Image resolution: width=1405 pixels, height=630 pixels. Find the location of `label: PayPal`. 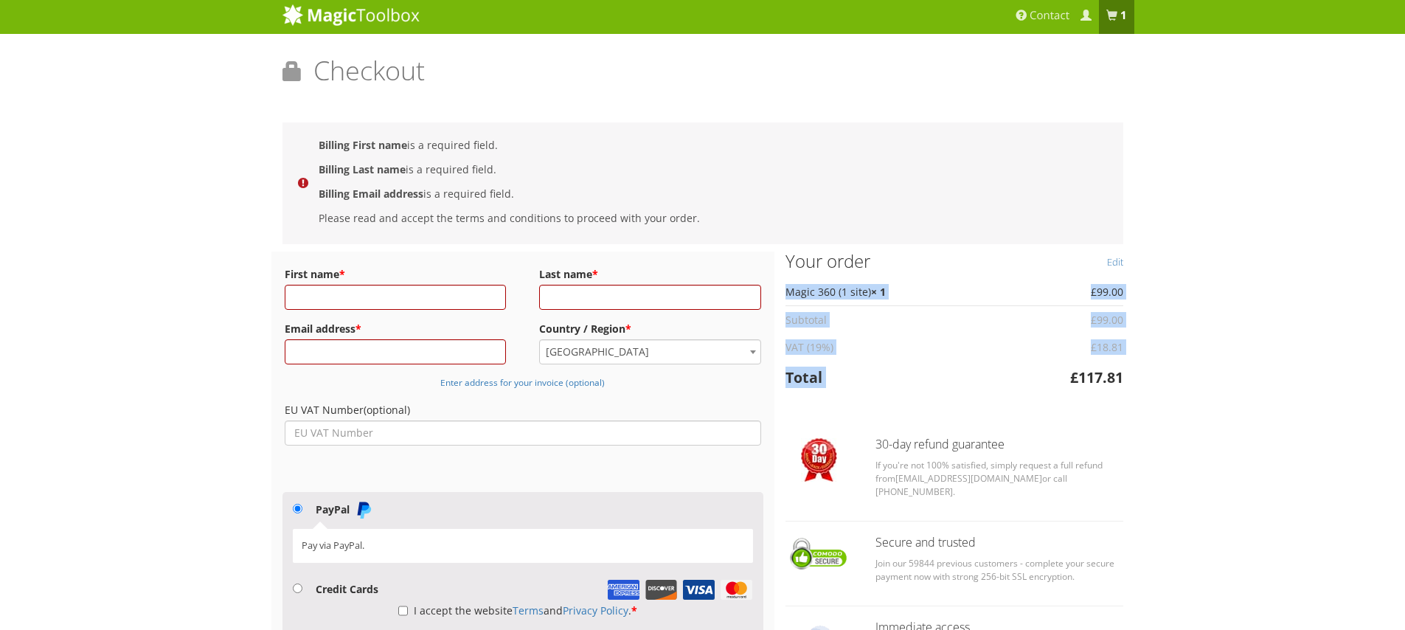

label: PayPal is located at coordinates (344, 509).